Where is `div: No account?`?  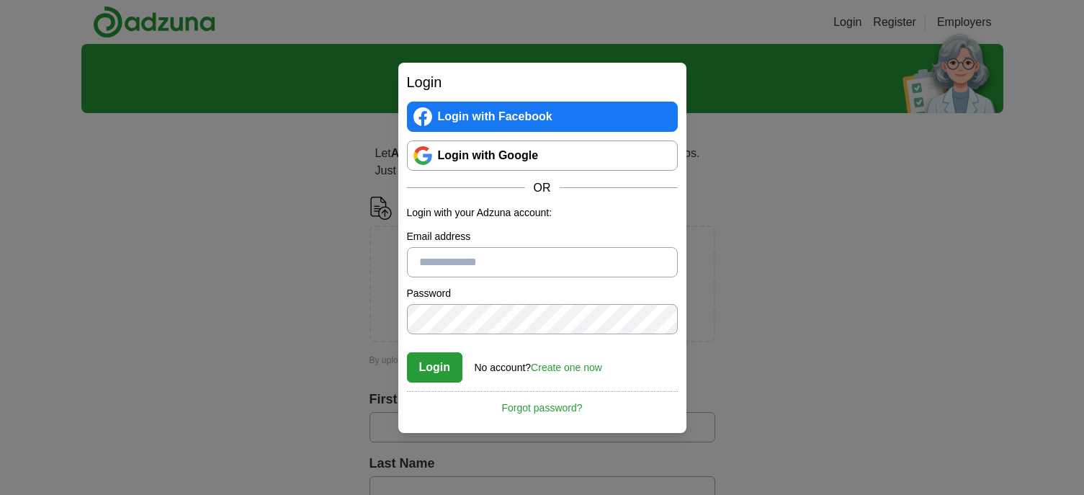
div: No account? is located at coordinates (538, 363).